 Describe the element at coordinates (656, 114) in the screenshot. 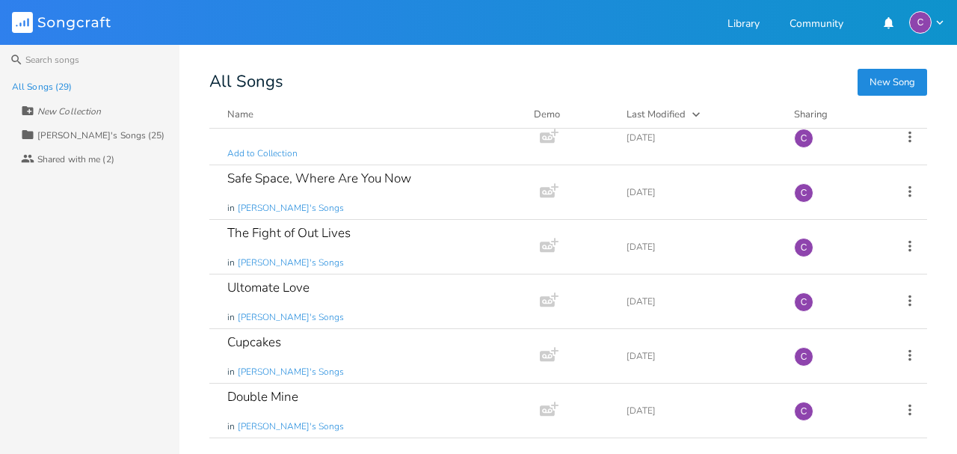

I see `div: Last Modified` at that location.